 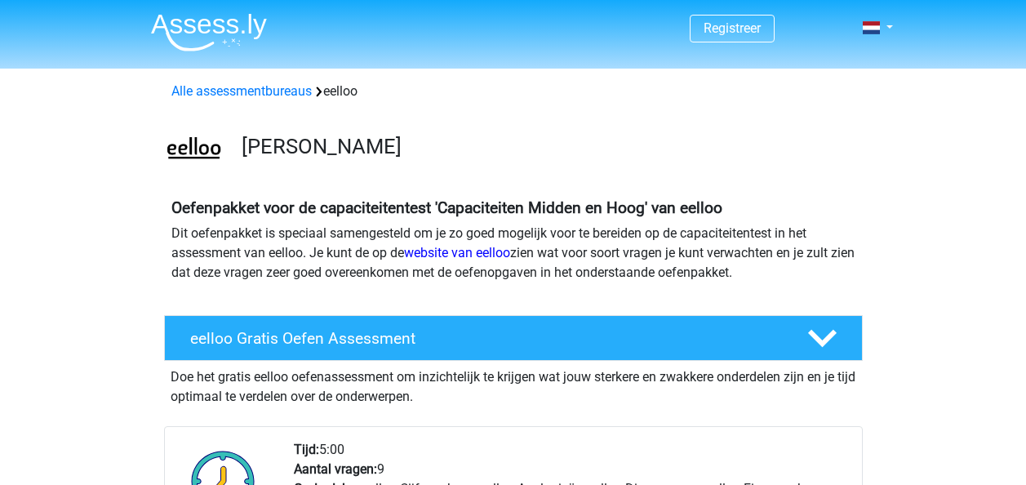 I want to click on a: Alle assessmentbureaus, so click(x=242, y=91).